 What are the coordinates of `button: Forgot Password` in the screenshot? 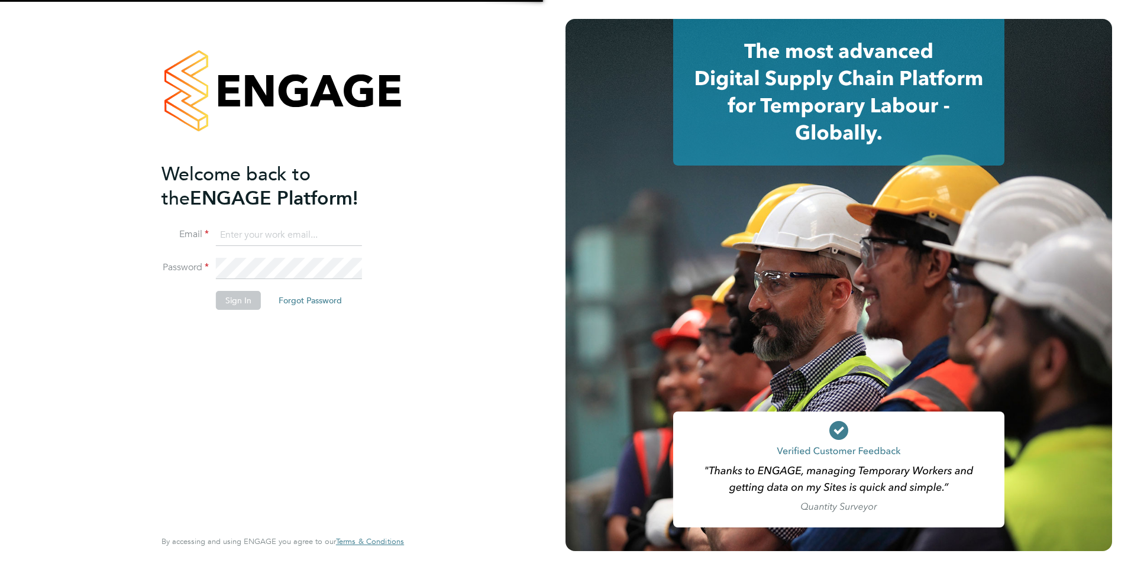 It's located at (310, 301).